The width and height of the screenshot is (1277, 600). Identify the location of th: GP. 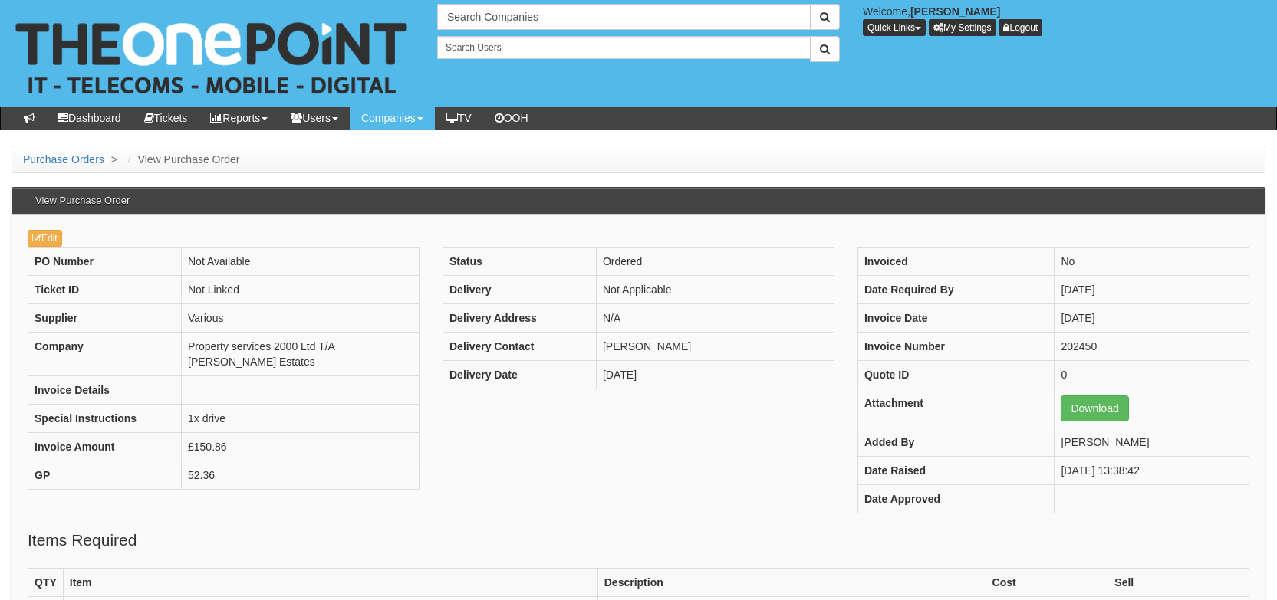
(105, 475).